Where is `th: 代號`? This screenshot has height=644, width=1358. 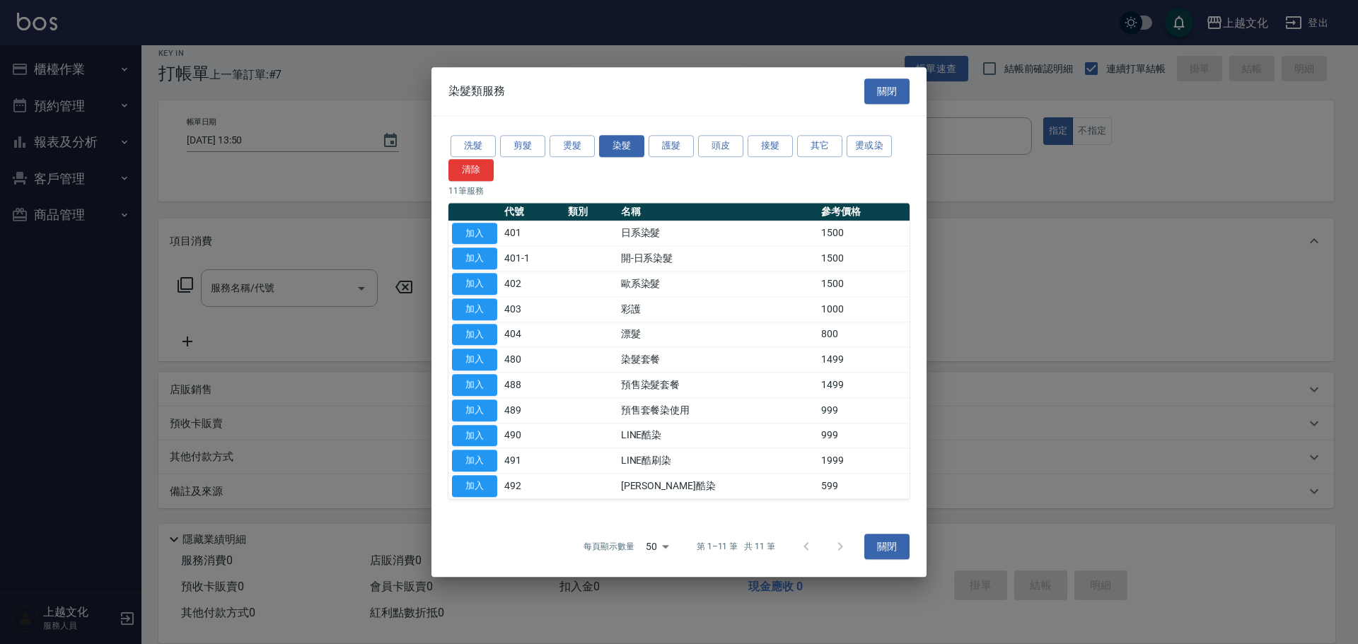
th: 代號 is located at coordinates (532, 212).